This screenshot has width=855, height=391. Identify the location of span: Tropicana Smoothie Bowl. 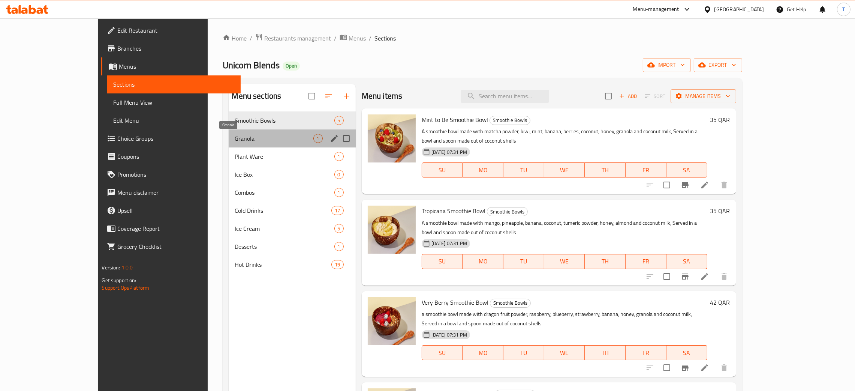
(454, 211).